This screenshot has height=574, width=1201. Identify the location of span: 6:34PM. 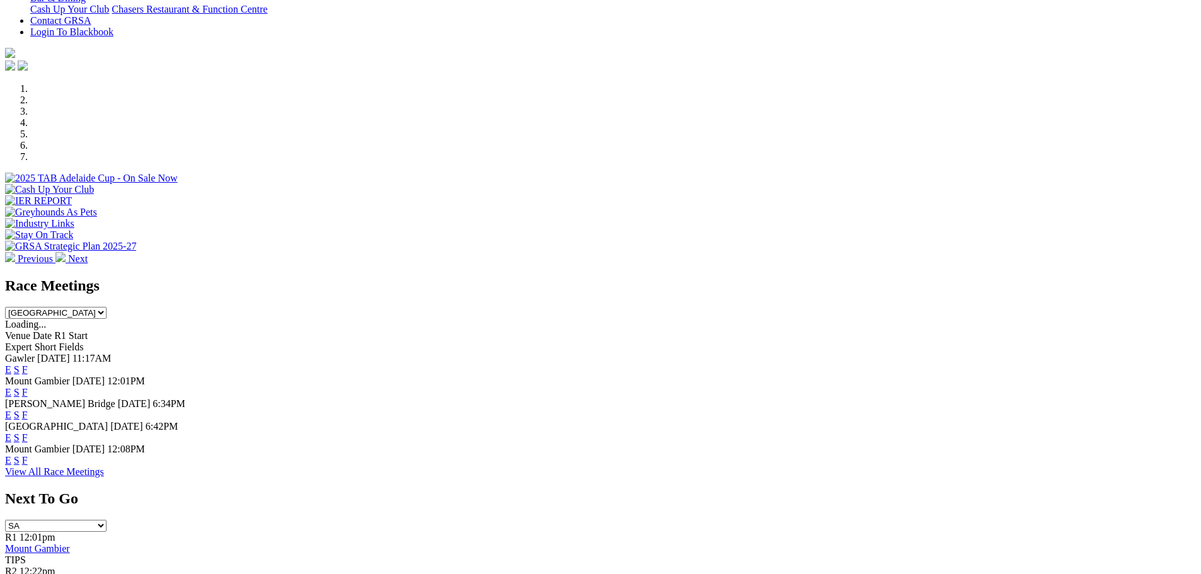
(169, 404).